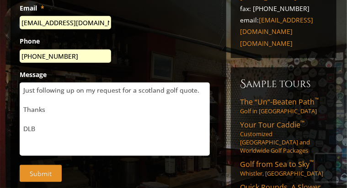  Describe the element at coordinates (32, 8) in the screenshot. I see `label: Email` at that location.